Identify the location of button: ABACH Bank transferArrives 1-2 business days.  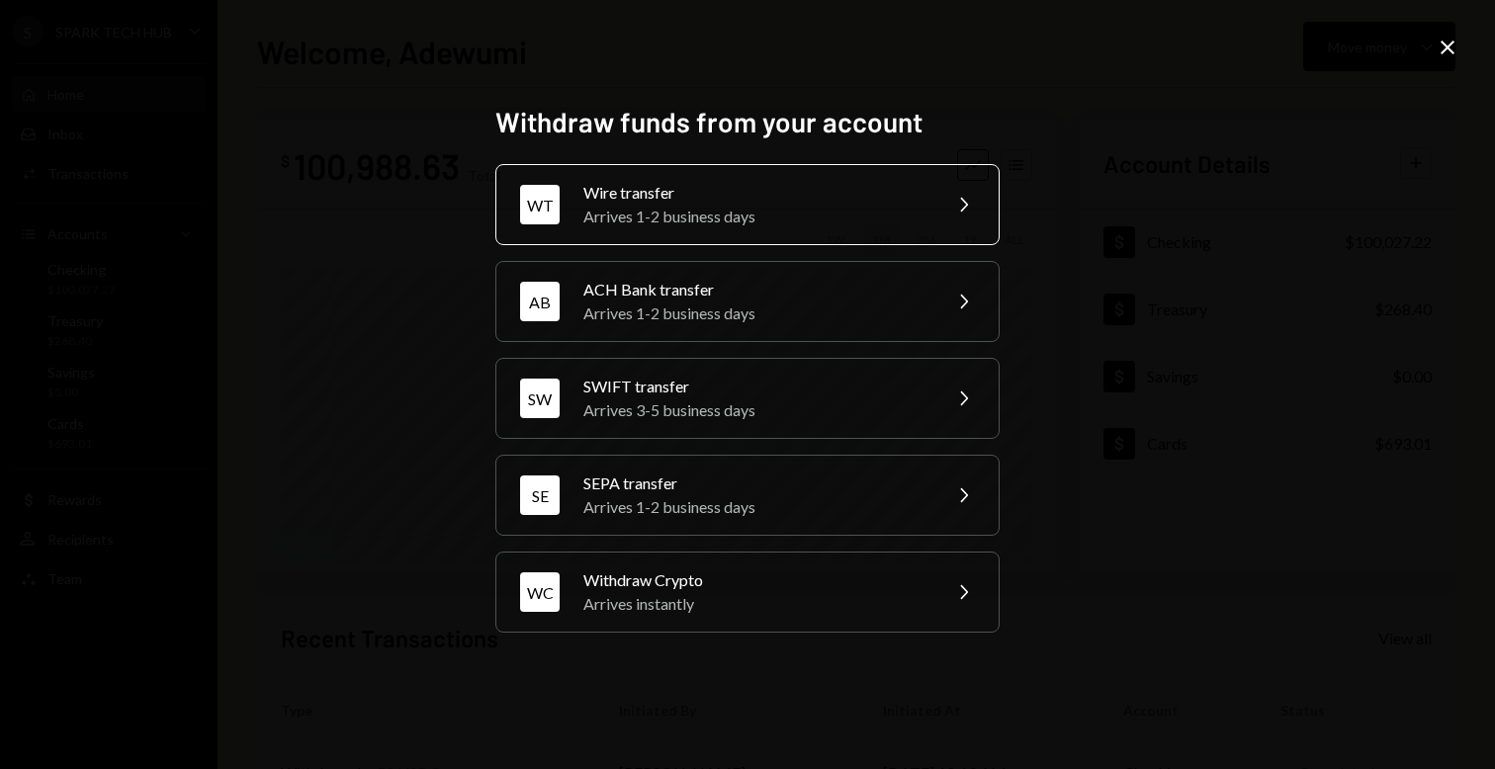
(748, 302).